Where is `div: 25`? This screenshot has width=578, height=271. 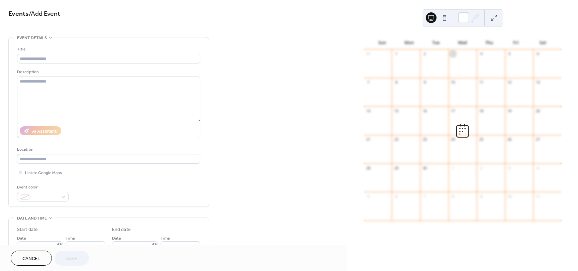 div: 25 is located at coordinates (481, 140).